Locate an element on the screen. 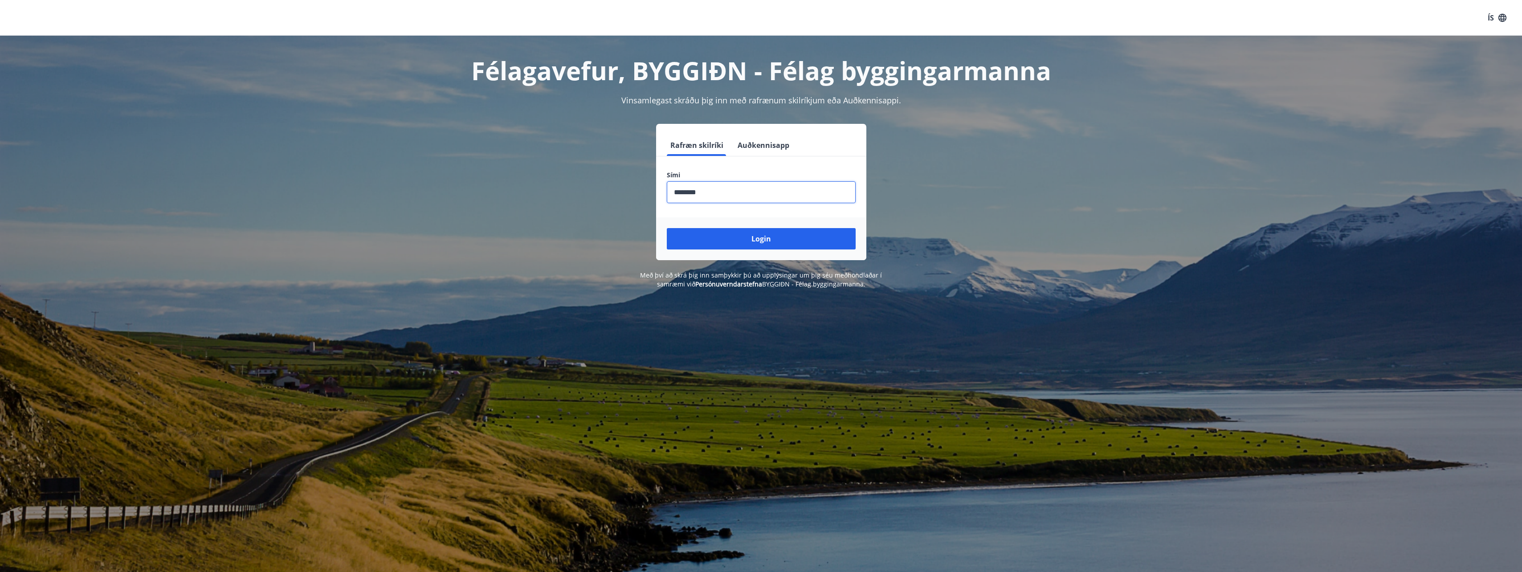  span: Vinsamlegast skráðu þig inn með rafrænum skilríkjum eða Auðkennisappi. is located at coordinates (761, 100).